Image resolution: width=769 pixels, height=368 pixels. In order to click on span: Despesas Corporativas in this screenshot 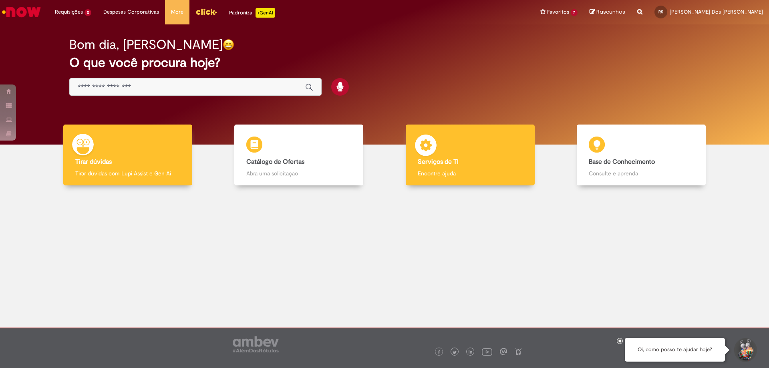, I will do `click(131, 12)`.